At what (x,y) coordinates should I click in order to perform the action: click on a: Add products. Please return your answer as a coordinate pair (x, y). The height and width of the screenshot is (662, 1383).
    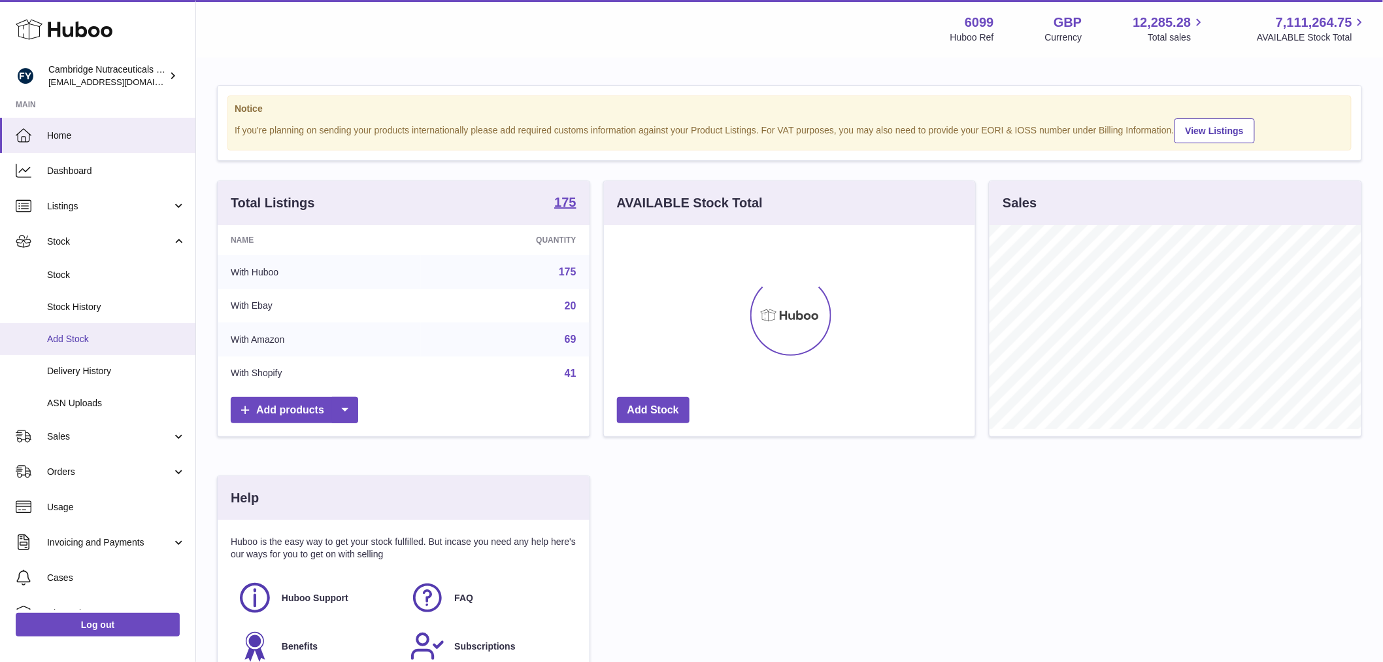
    Looking at the image, I should click on (294, 410).